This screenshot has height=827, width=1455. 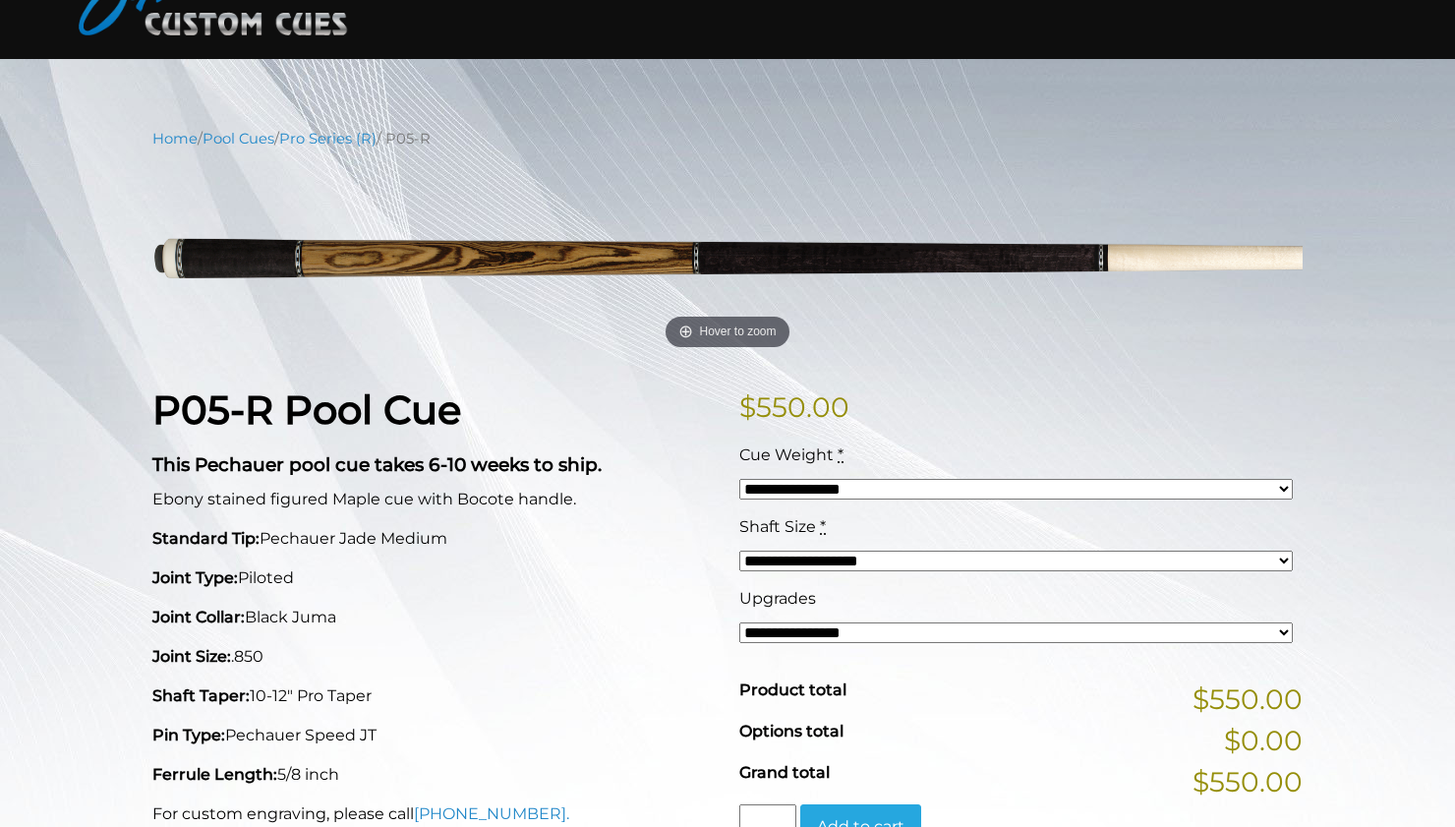 I want to click on strong: Pin Type:, so click(x=189, y=734).